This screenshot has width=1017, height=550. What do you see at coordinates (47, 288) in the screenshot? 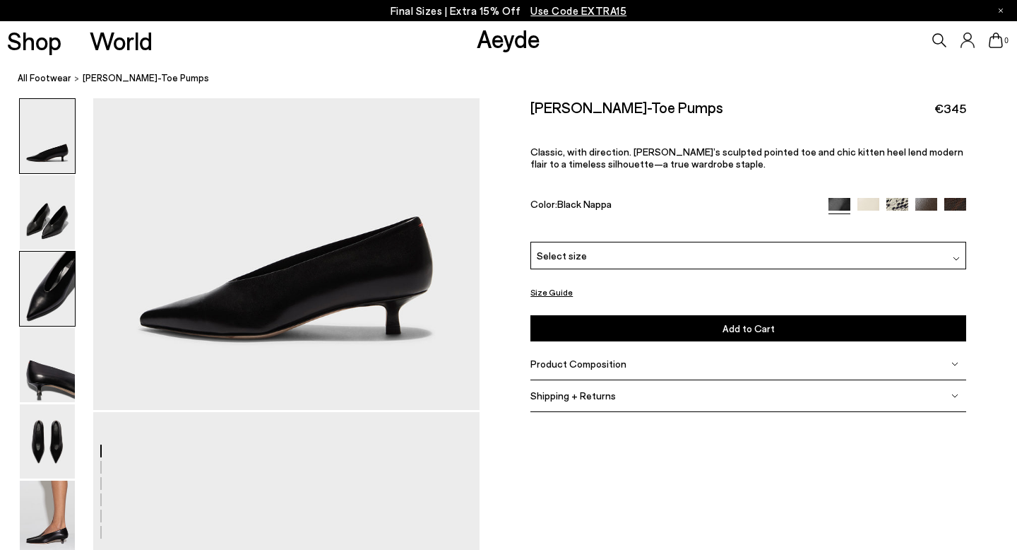
I see `img: Clara Pointed-Toe Pumps - Image 3` at bounding box center [47, 288].